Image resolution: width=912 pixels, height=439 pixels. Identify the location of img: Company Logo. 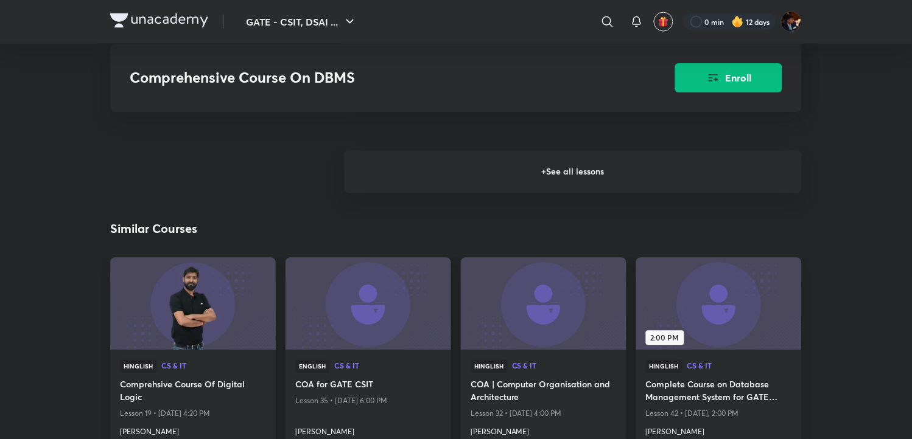
(159, 21).